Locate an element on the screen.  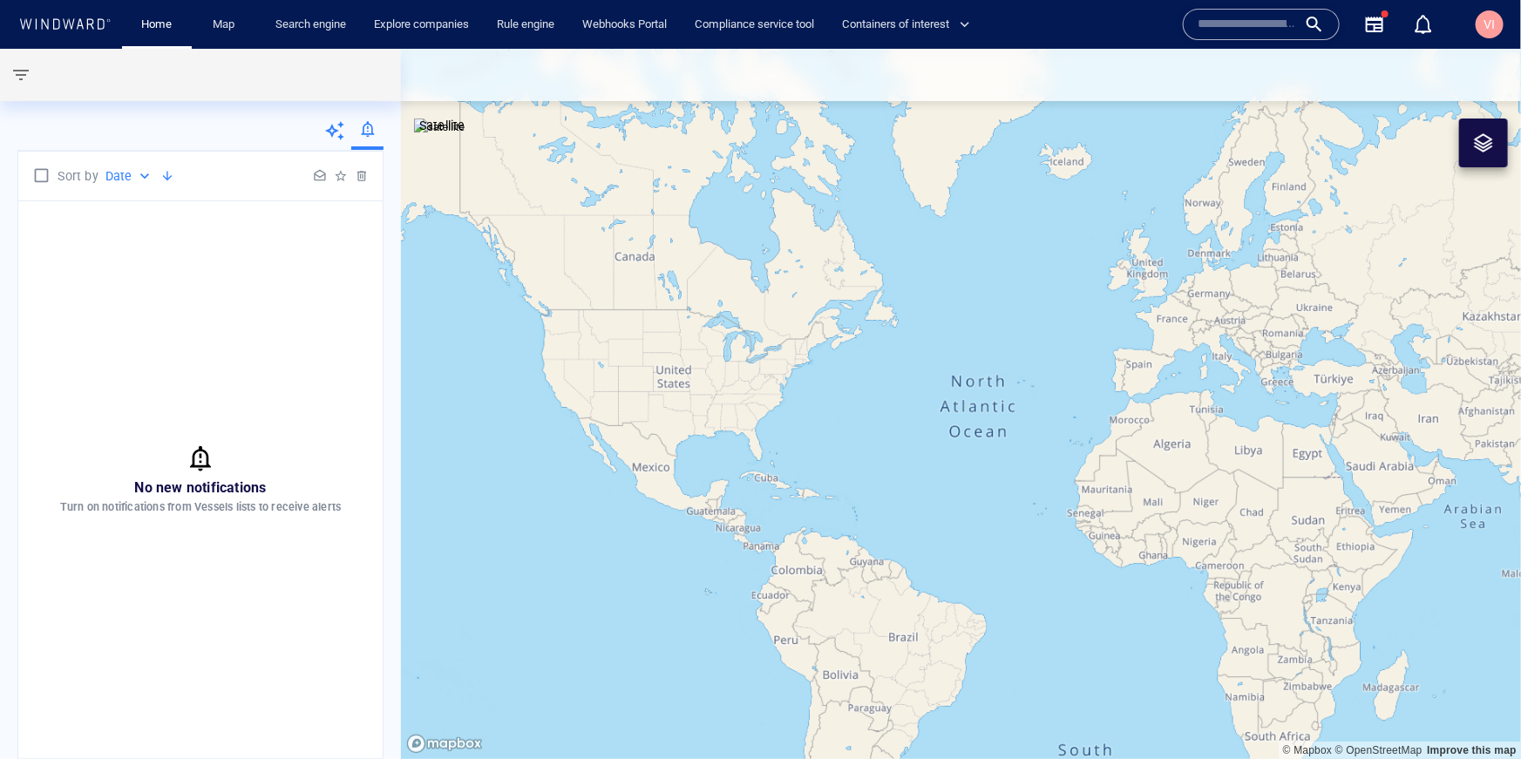
button: Explore companies is located at coordinates (421, 24).